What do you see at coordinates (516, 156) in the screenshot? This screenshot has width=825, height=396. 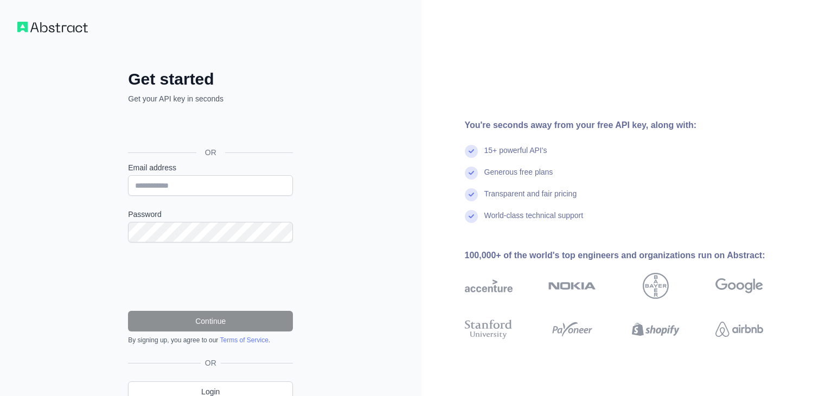 I see `div: 15+ powerful API's` at bounding box center [516, 156].